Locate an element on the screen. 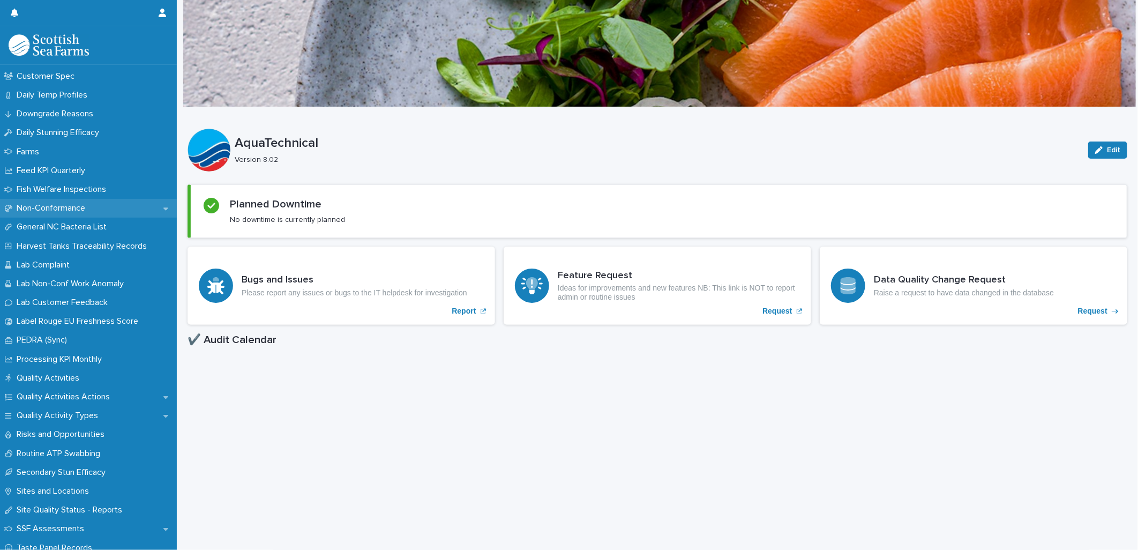 The height and width of the screenshot is (550, 1138). p: Lab Customer Feedback is located at coordinates (64, 302).